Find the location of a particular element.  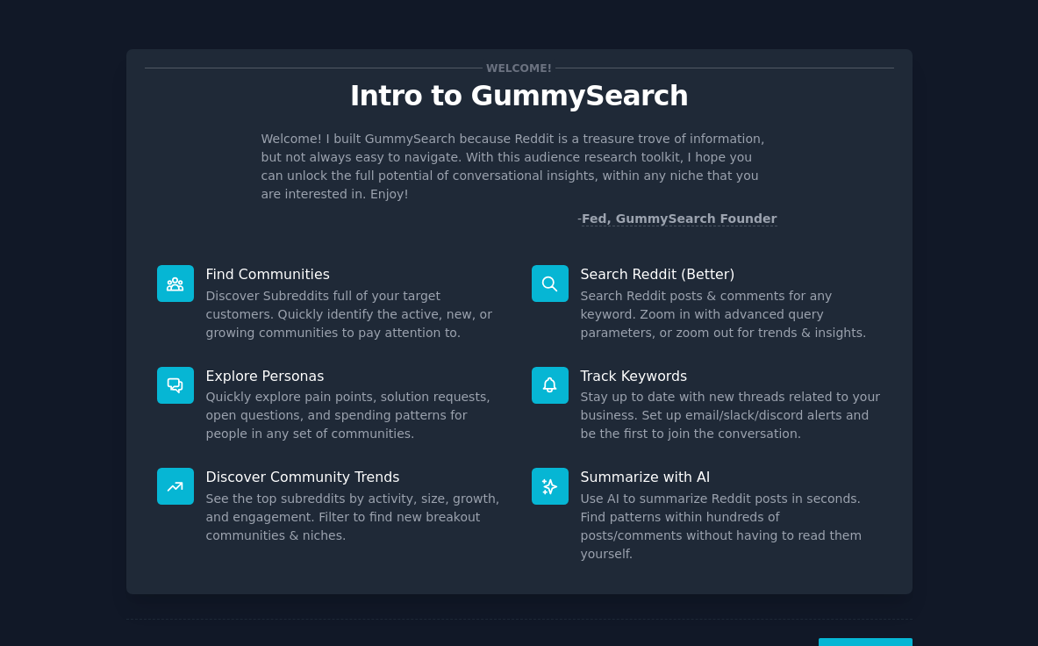

p: Search Reddit (Better) is located at coordinates (731, 274).